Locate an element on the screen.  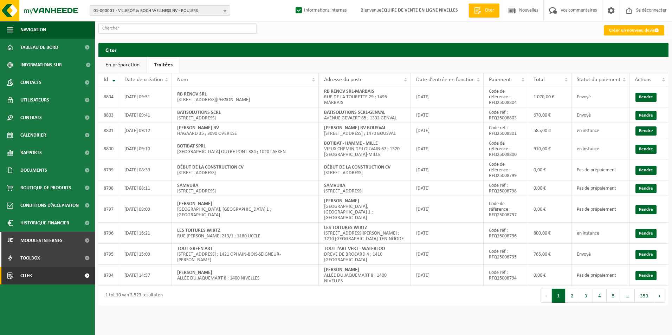
td: 8798 is located at coordinates (109, 188).